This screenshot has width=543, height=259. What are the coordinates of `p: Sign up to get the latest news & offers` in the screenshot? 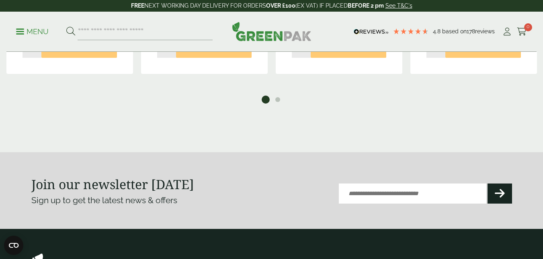 It's located at (139, 200).